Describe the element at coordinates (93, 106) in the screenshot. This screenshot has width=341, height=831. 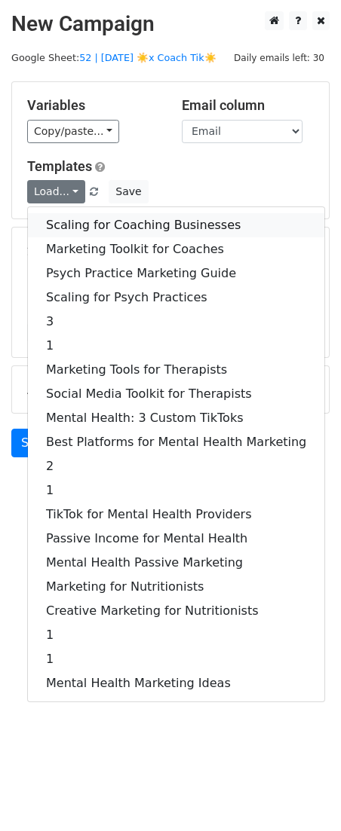
I see `h5: Variables` at that location.